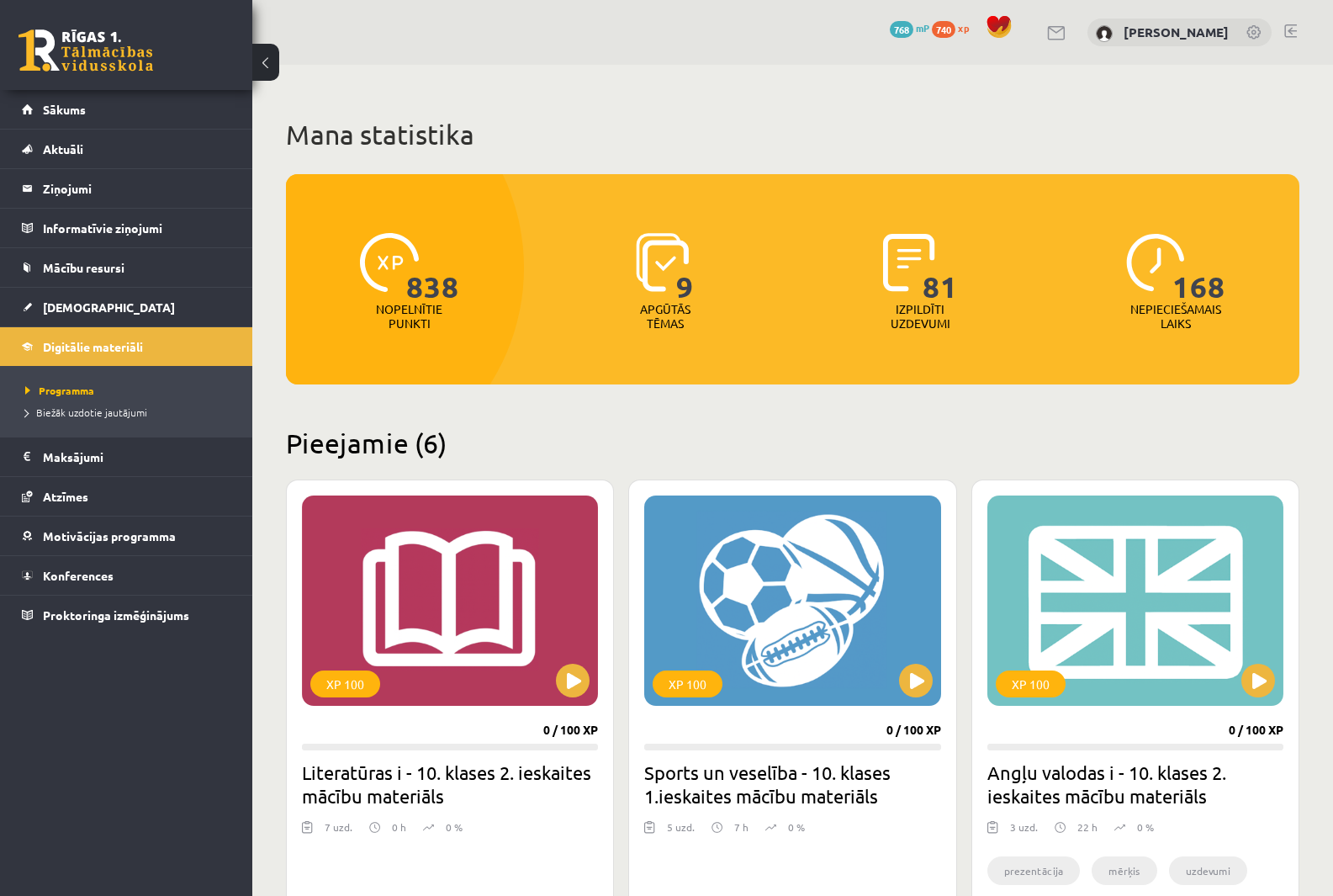  What do you see at coordinates (909, 27) in the screenshot?
I see `a: 768 mP` at bounding box center [909, 27].